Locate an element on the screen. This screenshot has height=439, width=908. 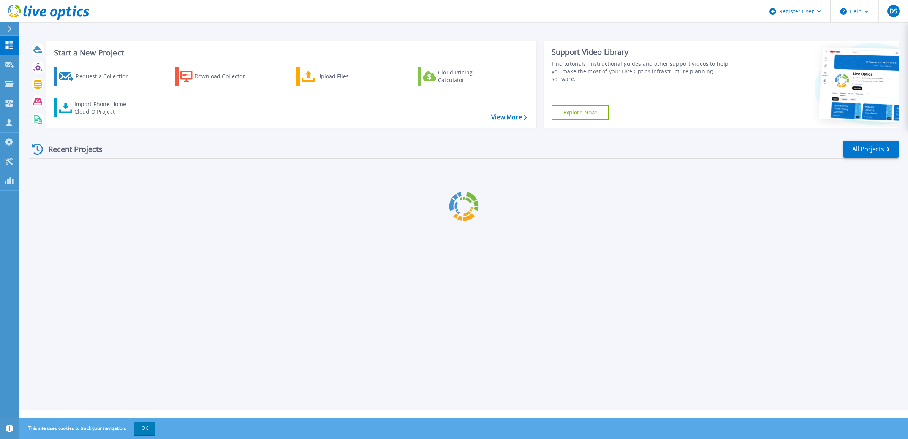
a: Download Collector is located at coordinates (217, 76).